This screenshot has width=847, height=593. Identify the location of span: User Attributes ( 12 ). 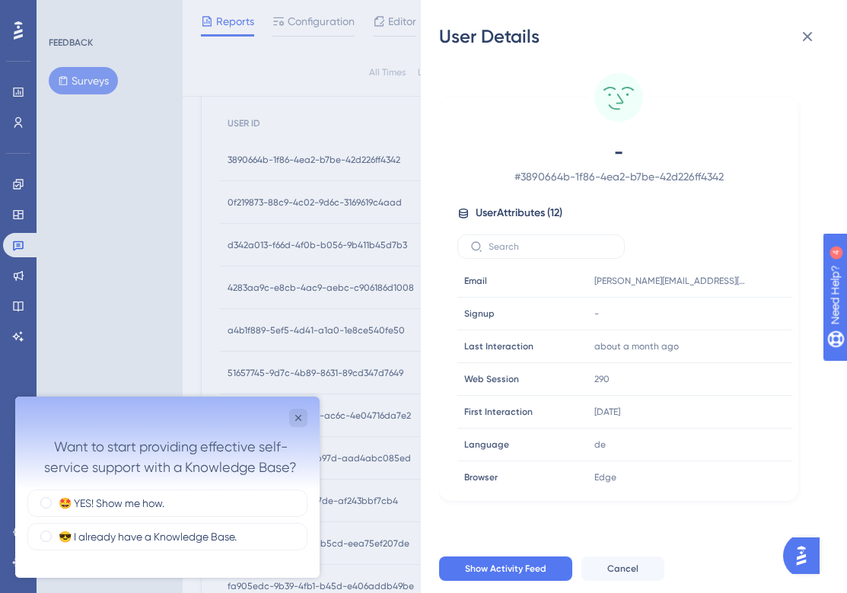
(519, 213).